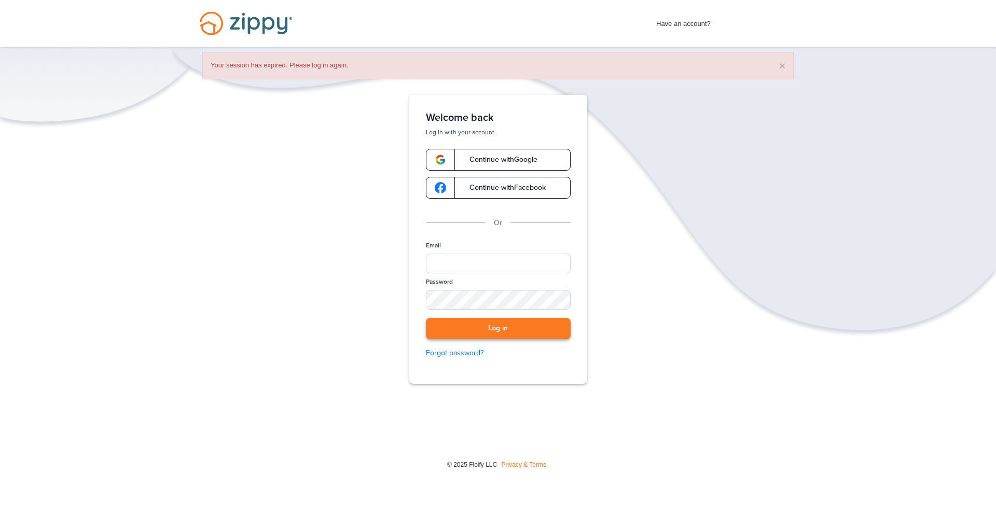 This screenshot has height=515, width=996. What do you see at coordinates (498, 160) in the screenshot?
I see `span: Continue with Google` at bounding box center [498, 160].